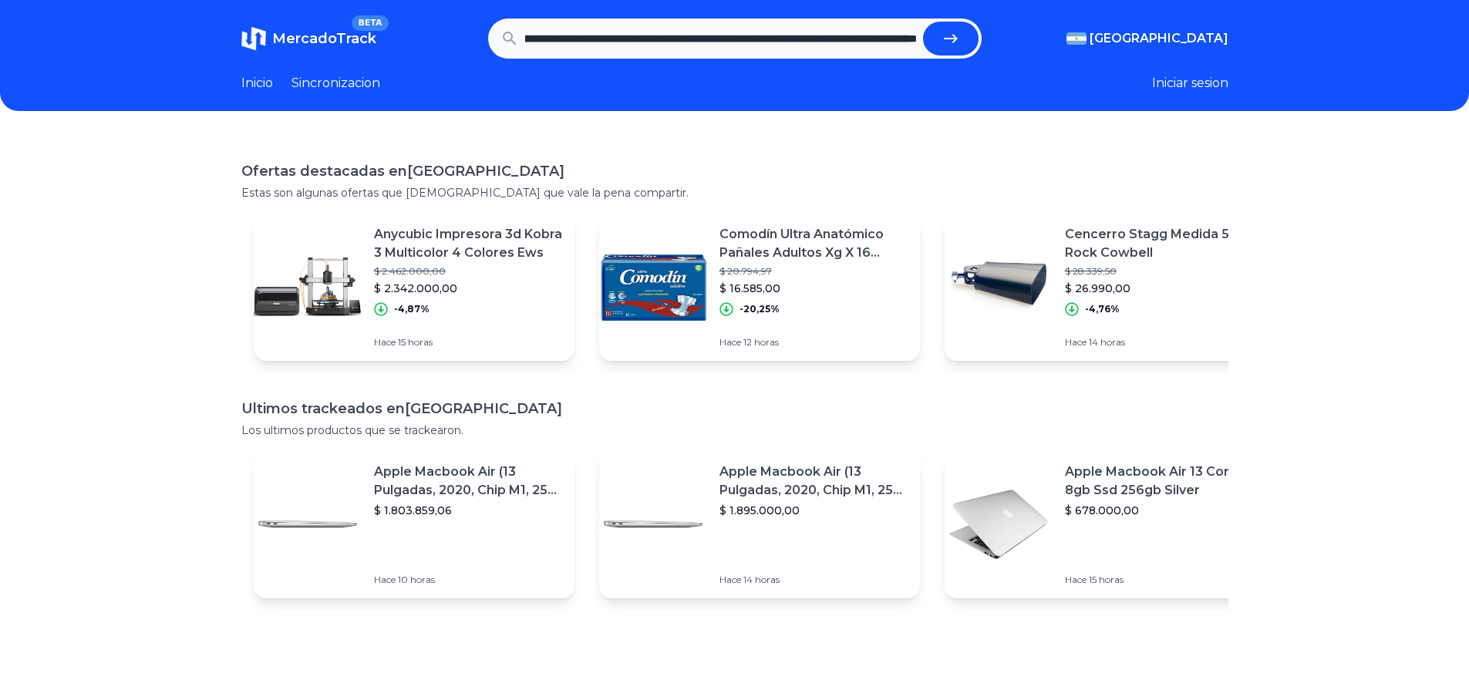  What do you see at coordinates (254, 39) in the screenshot?
I see `img: MercadoTrack` at bounding box center [254, 39].